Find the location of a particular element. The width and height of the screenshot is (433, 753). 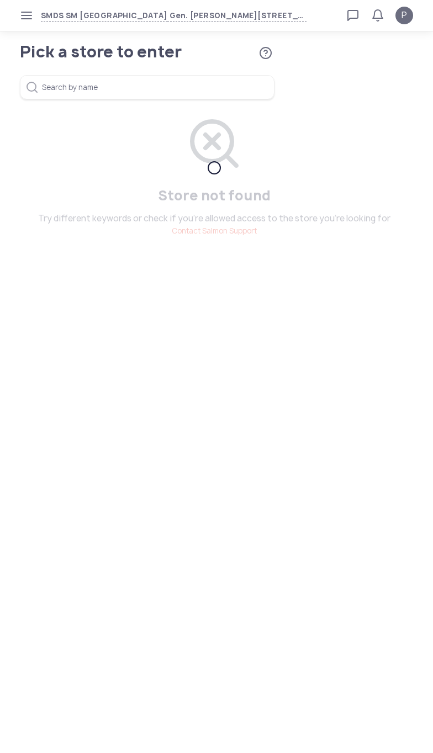

button: P is located at coordinates (404, 15).